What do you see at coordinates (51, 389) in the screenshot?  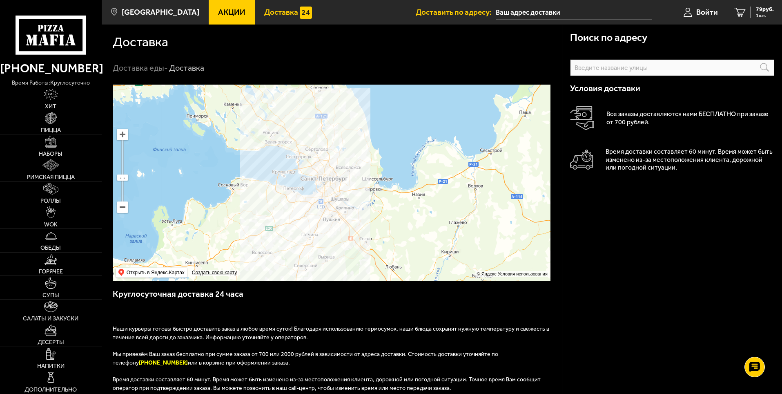 I see `span: Дополнительно` at bounding box center [51, 389].